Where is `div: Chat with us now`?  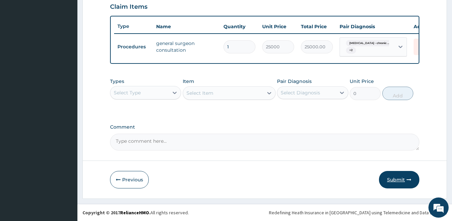 div: Chat with us now is located at coordinates (74, 42).